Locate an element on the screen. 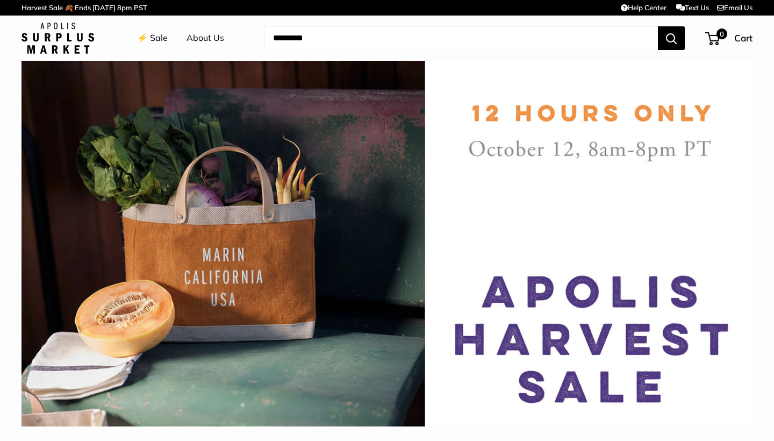  button: Search is located at coordinates (672, 38).